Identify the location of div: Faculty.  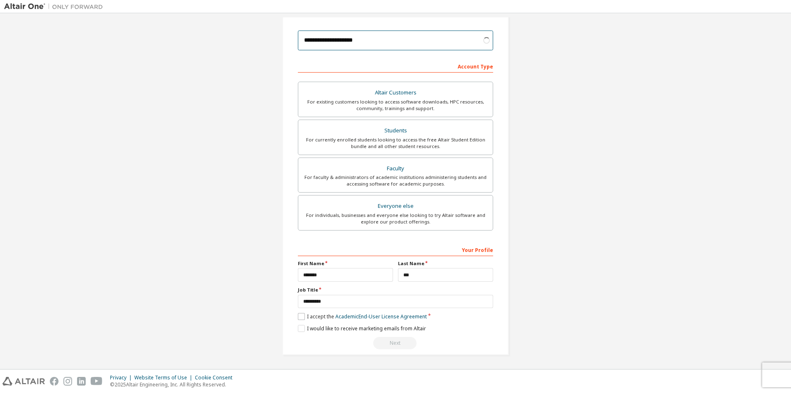
(395, 168).